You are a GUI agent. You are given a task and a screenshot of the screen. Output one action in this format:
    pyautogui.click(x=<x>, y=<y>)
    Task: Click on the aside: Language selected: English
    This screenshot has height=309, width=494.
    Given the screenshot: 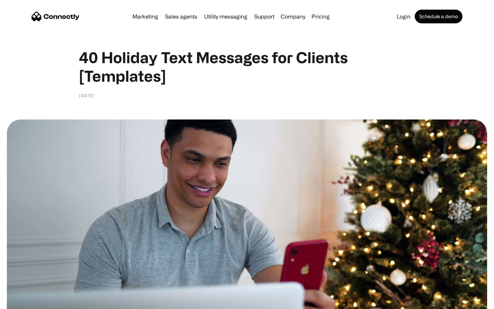 What is the action you would take?
    pyautogui.click(x=24, y=302)
    